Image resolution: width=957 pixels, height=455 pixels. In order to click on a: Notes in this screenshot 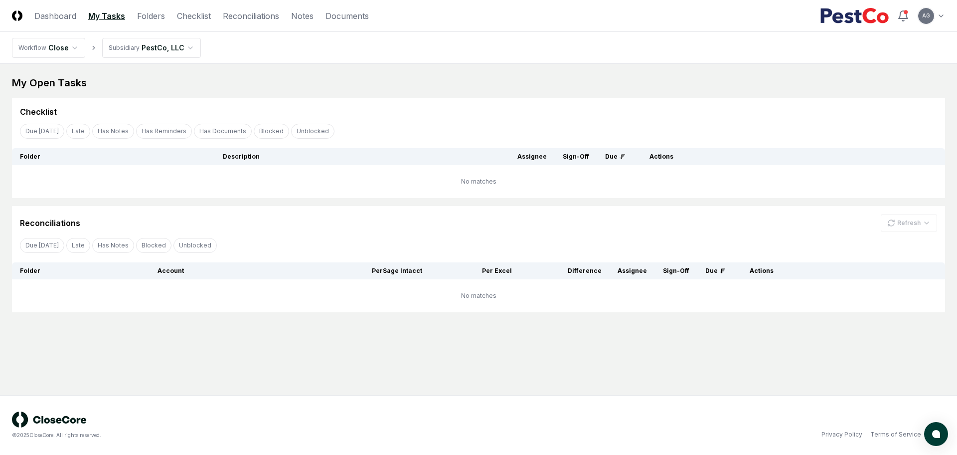, I will do `click(302, 16)`.